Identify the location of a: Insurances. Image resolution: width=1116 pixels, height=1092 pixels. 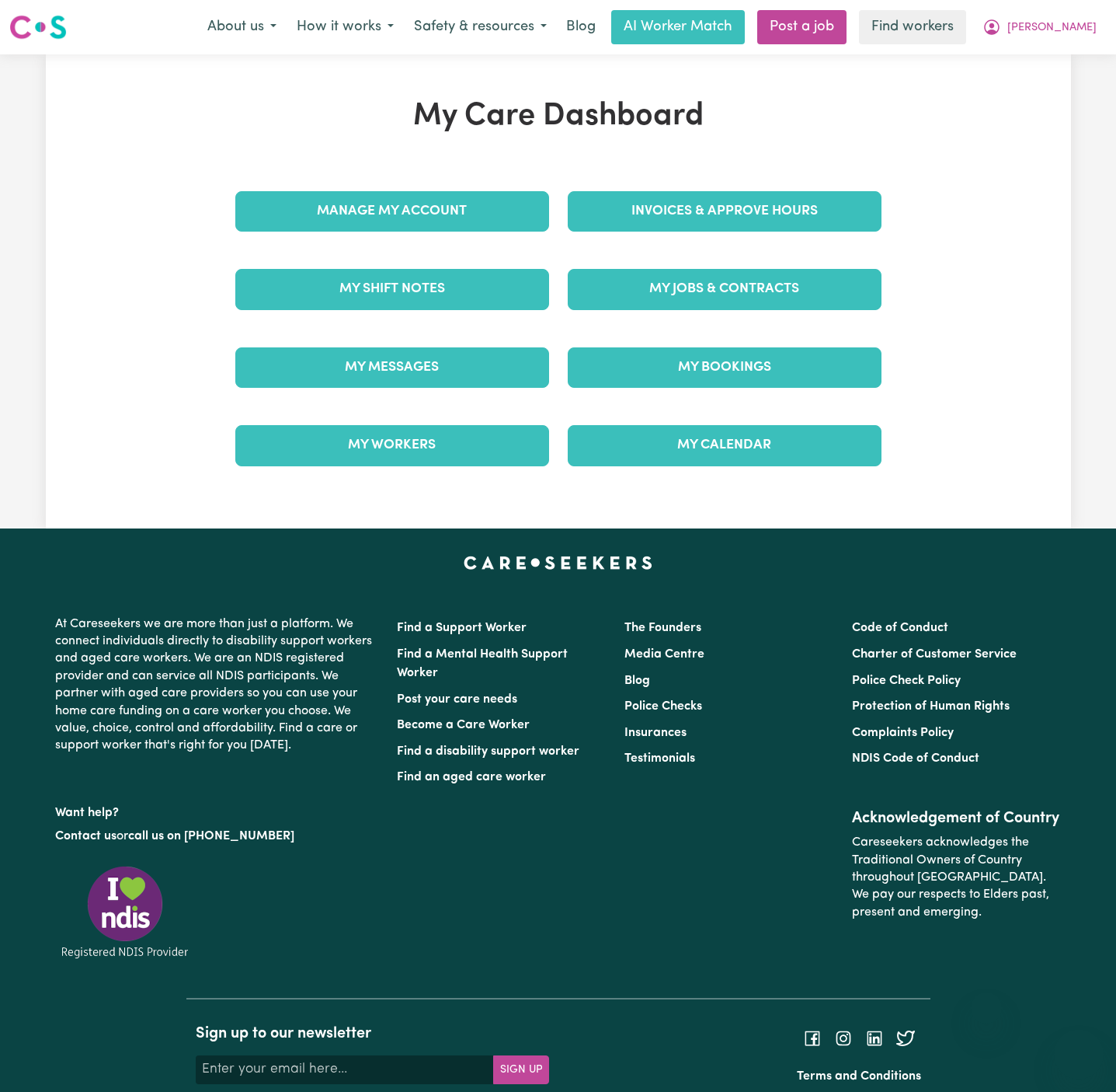
(655, 733).